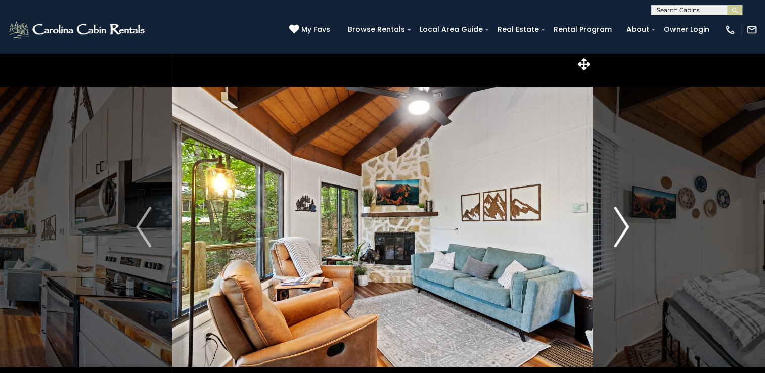 The height and width of the screenshot is (373, 765). I want to click on img: mail-regular-white.png, so click(752, 30).